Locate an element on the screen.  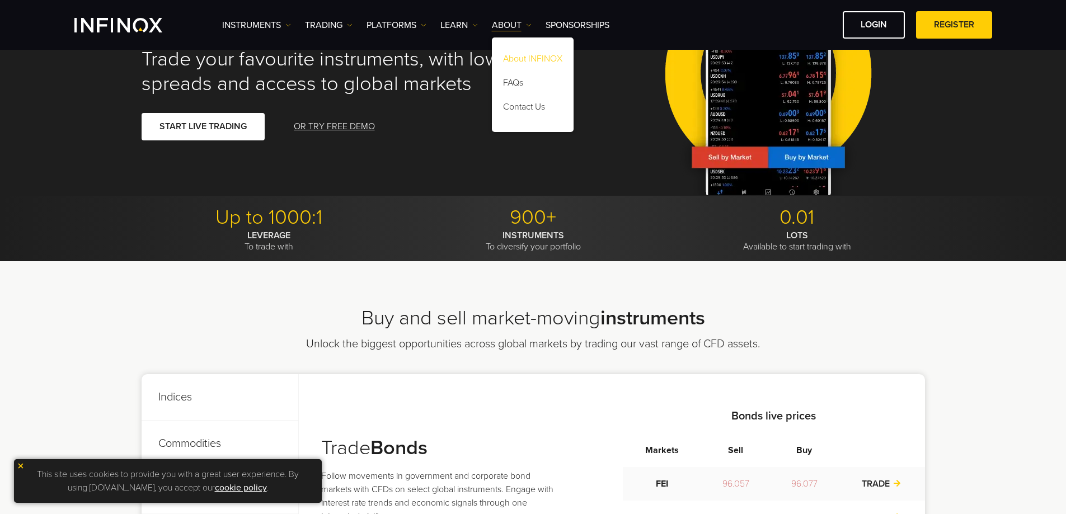
a: LOGIN is located at coordinates (874, 25).